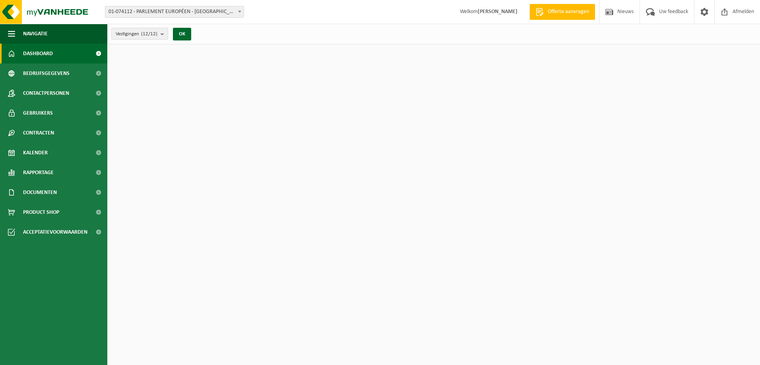 The height and width of the screenshot is (365, 760). I want to click on button: Vestigingen(12/12), so click(139, 34).